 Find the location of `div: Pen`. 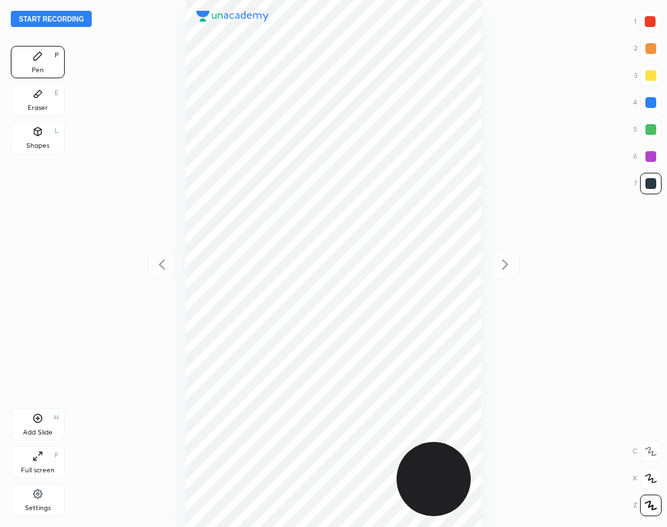

div: Pen is located at coordinates (38, 70).